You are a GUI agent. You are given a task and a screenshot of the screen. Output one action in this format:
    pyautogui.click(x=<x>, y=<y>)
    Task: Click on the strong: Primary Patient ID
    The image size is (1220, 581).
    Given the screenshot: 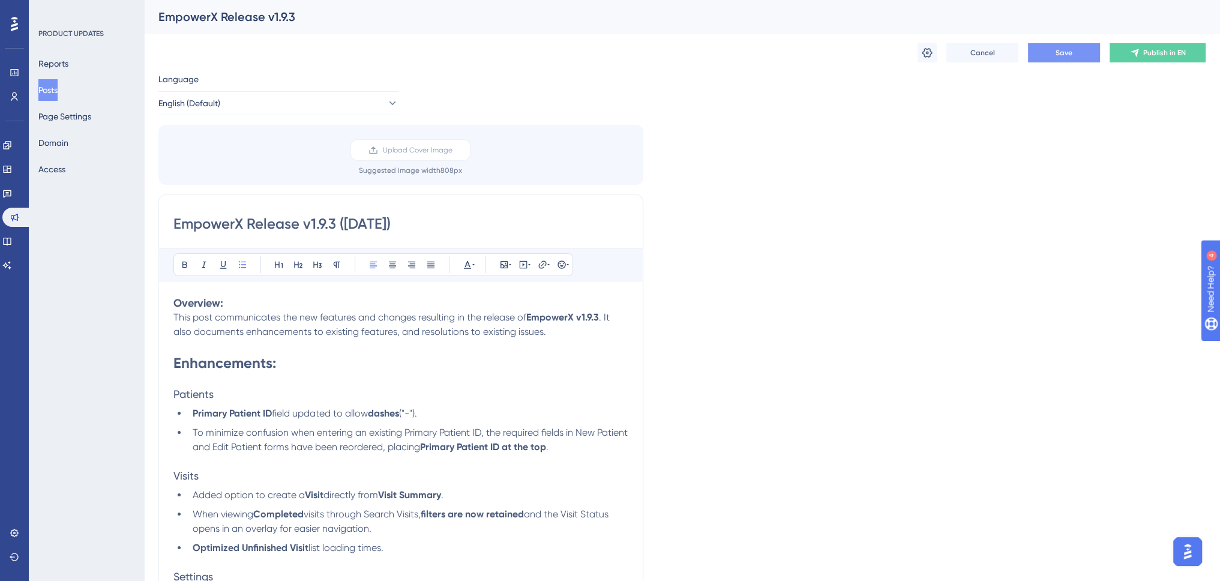 What is the action you would take?
    pyautogui.click(x=232, y=413)
    